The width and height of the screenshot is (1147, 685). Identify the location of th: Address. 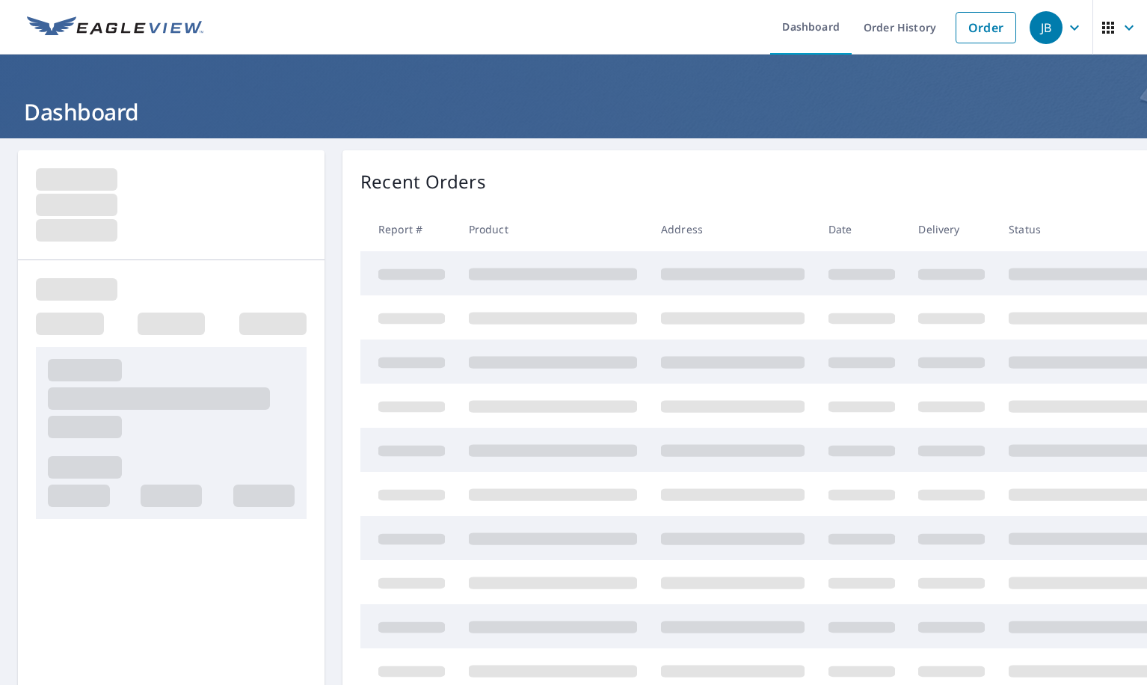
(733, 229).